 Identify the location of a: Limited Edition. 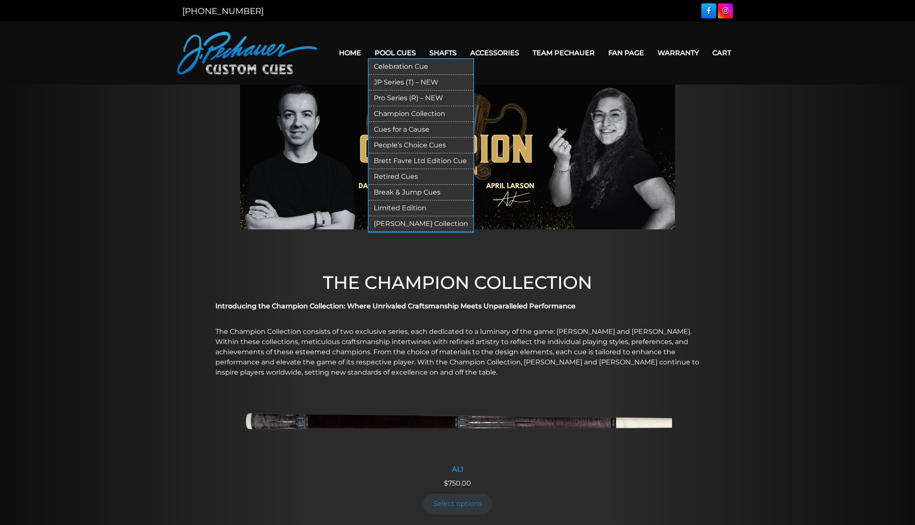
(421, 208).